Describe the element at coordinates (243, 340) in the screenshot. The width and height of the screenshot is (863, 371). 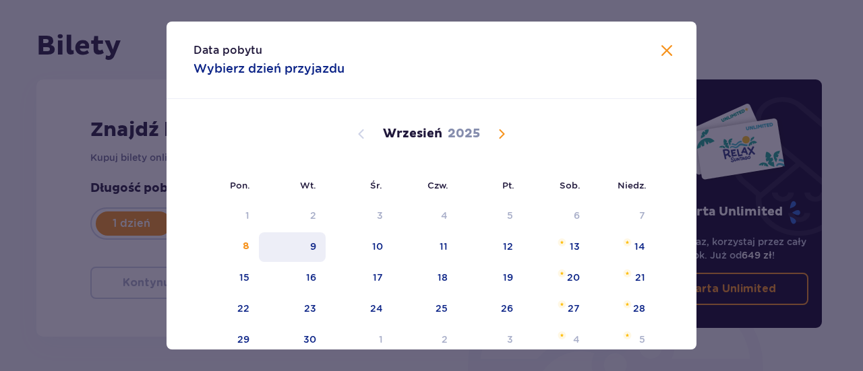
I see `div: 29` at that location.